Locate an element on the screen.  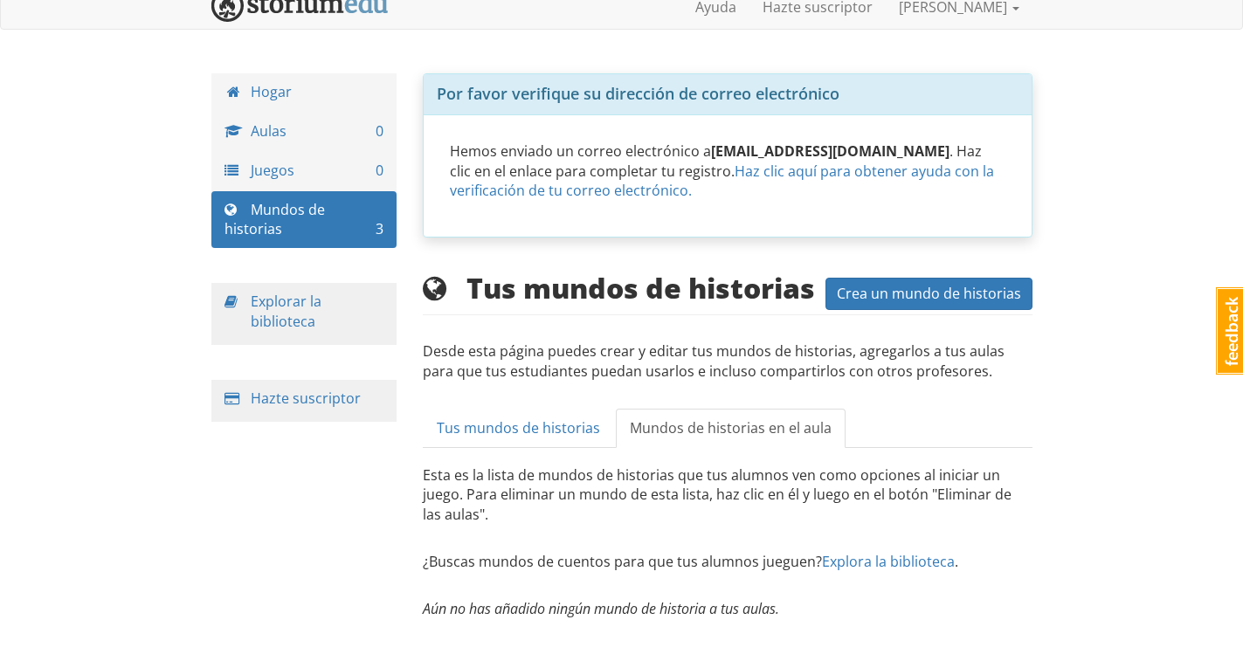
font: Mundos de historias is located at coordinates (274, 219).